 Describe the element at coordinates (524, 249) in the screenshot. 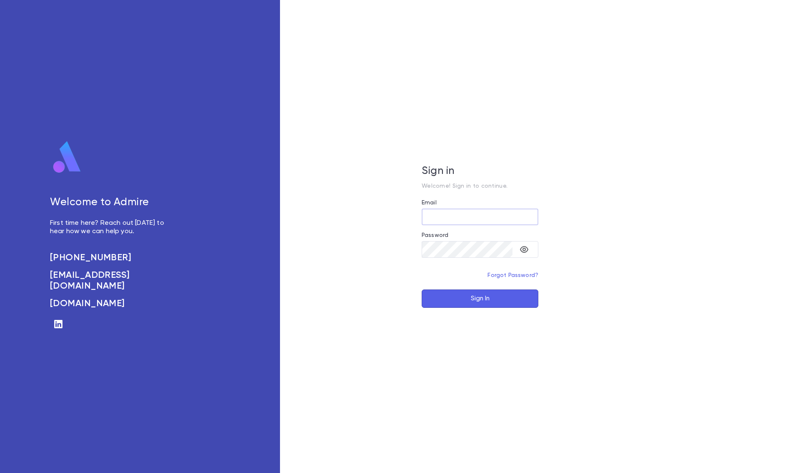

I see `button: toggle password visibility` at that location.